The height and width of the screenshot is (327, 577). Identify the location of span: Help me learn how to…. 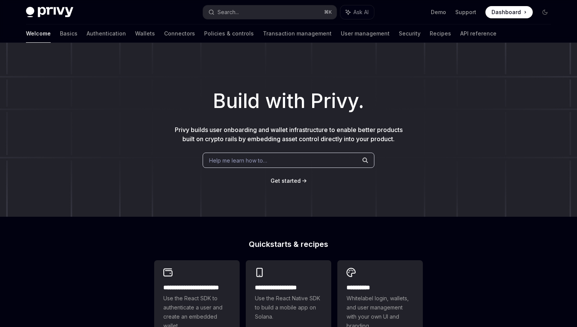
(238, 160).